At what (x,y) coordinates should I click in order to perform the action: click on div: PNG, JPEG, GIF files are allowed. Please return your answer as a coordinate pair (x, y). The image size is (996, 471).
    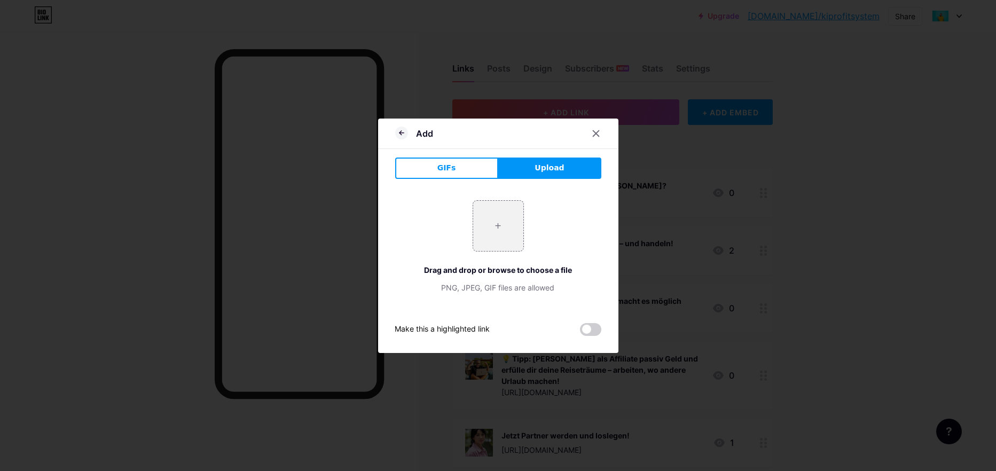
    Looking at the image, I should click on (498, 287).